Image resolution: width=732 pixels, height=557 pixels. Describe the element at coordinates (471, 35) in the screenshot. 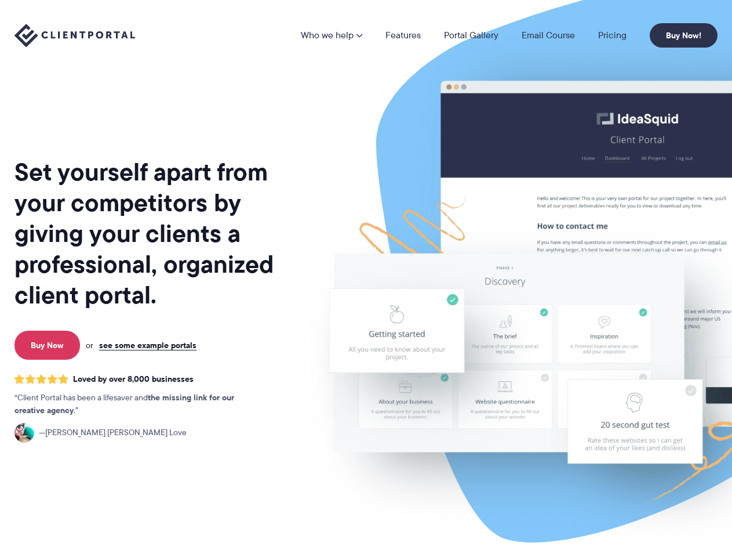

I see `a: Portal Gallery` at that location.